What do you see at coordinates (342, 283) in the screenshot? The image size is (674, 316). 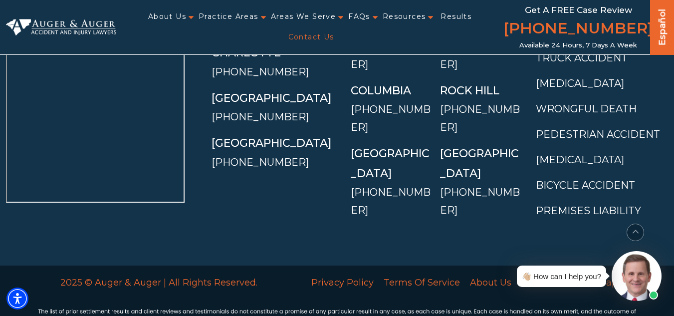 I see `a: Privacy Policy` at bounding box center [342, 283].